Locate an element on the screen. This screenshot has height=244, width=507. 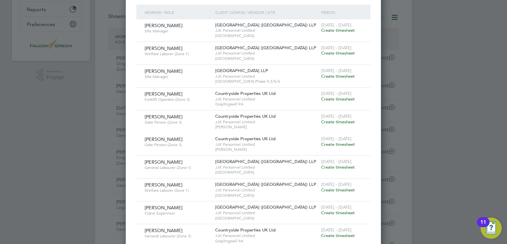
button: Open Resource Center, 11 new notifications is located at coordinates (491, 228).